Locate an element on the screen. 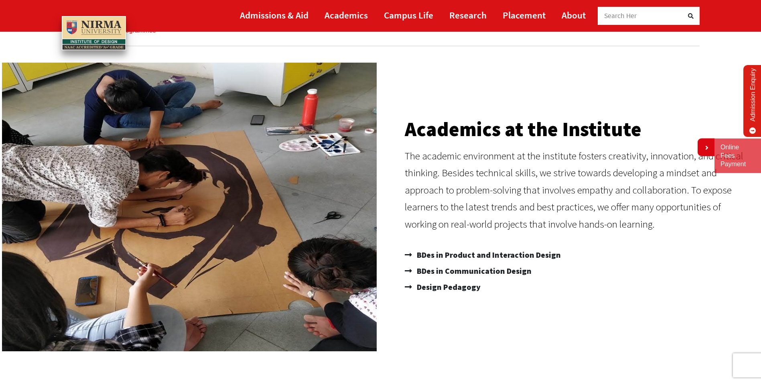  a: Placement is located at coordinates (524, 15).